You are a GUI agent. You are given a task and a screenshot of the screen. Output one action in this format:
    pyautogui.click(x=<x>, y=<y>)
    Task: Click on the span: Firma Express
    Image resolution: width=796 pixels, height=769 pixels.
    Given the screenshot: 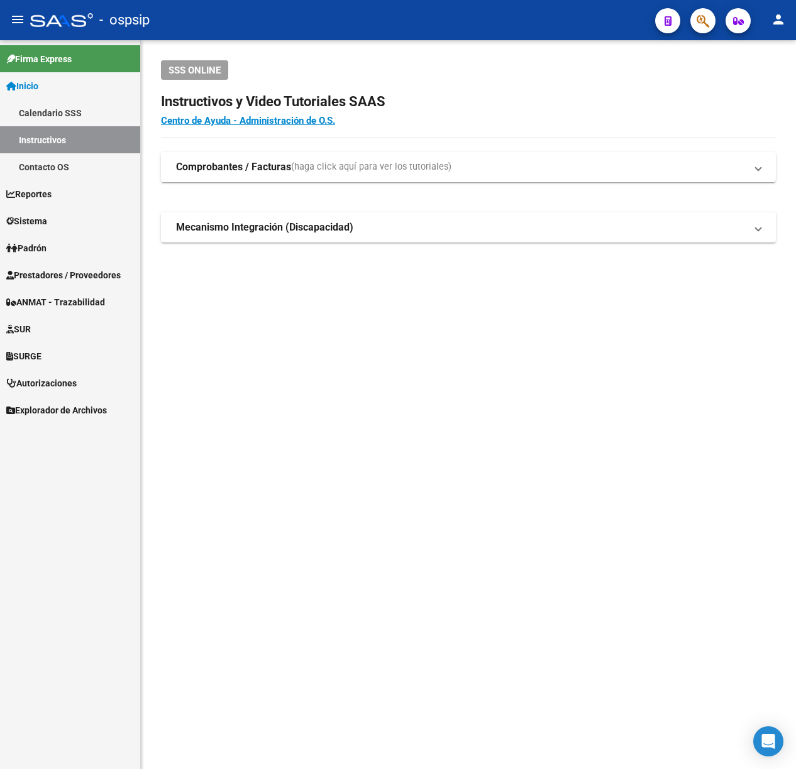 What is the action you would take?
    pyautogui.click(x=39, y=59)
    